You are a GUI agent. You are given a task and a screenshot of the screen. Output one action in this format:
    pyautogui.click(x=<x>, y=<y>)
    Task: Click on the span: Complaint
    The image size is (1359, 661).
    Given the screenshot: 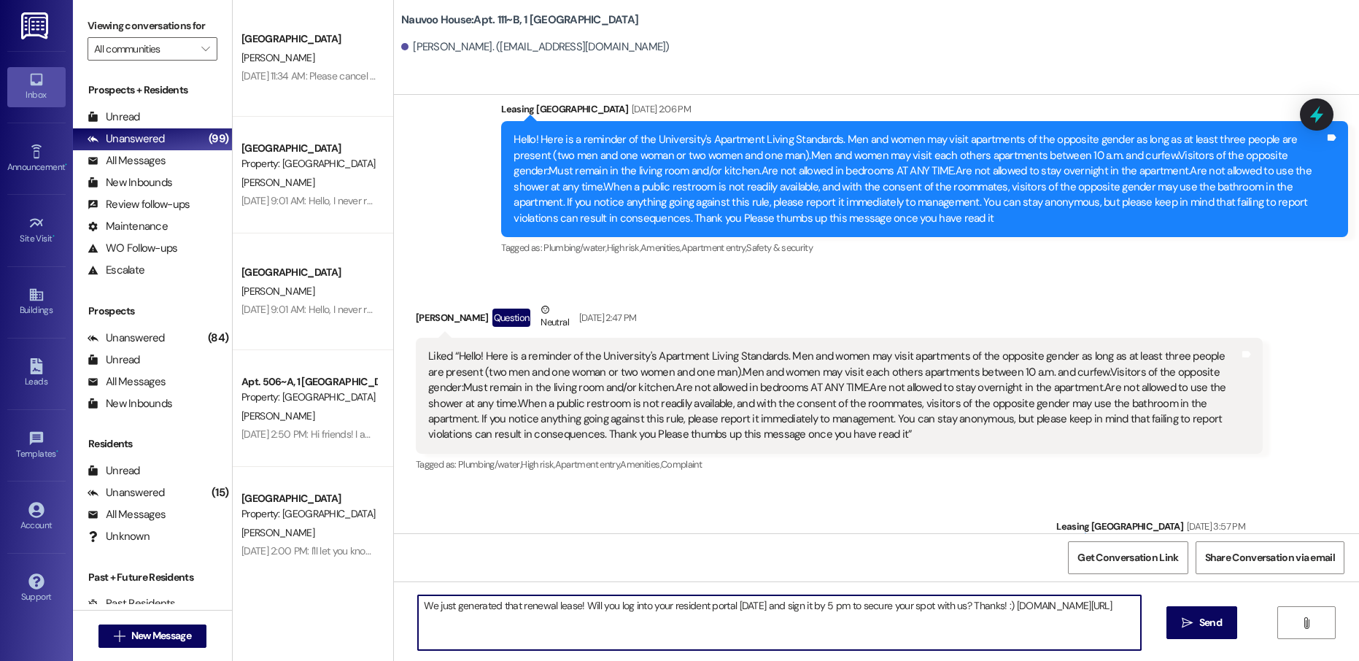 What is the action you would take?
    pyautogui.click(x=681, y=464)
    